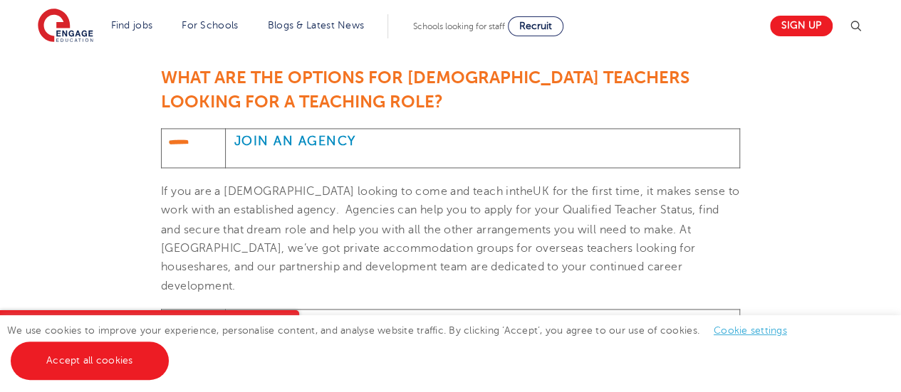  What do you see at coordinates (750, 330) in the screenshot?
I see `a: Cookie settings` at bounding box center [750, 330].